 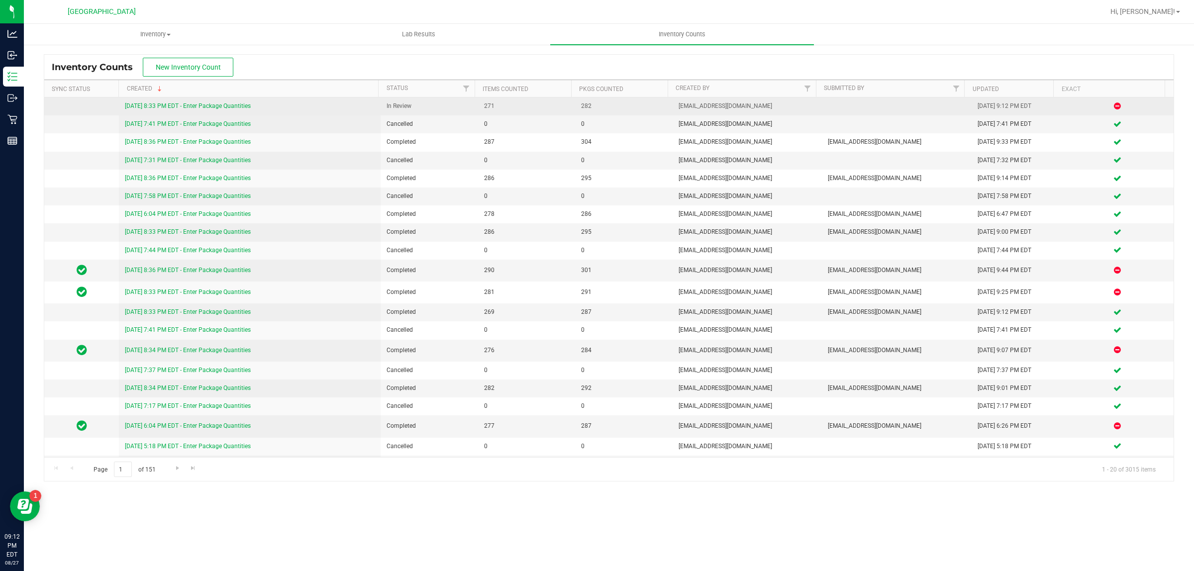 I want to click on button: New Inventory Count, so click(x=188, y=67).